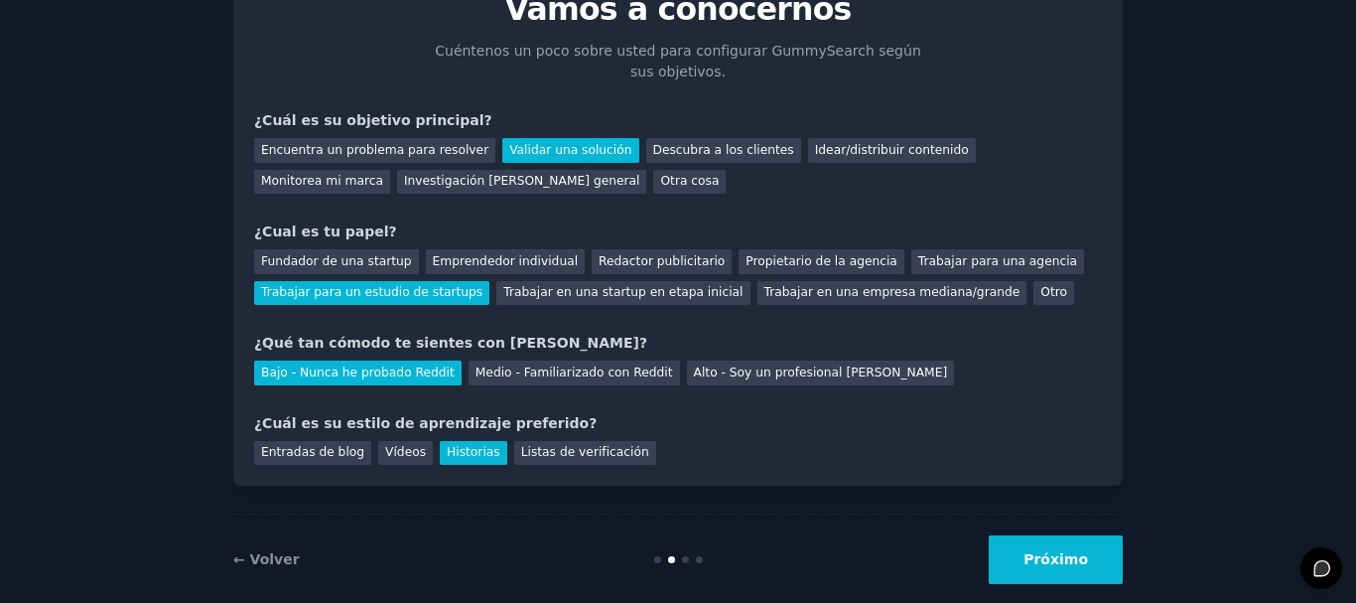  What do you see at coordinates (266, 559) in the screenshot?
I see `font: ← Volver` at bounding box center [266, 559].